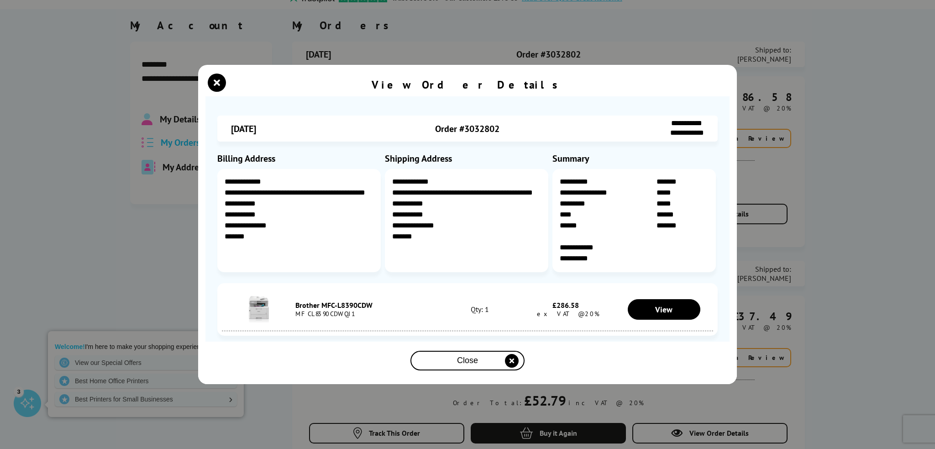 This screenshot has width=935, height=449. I want to click on span: View, so click(664, 309).